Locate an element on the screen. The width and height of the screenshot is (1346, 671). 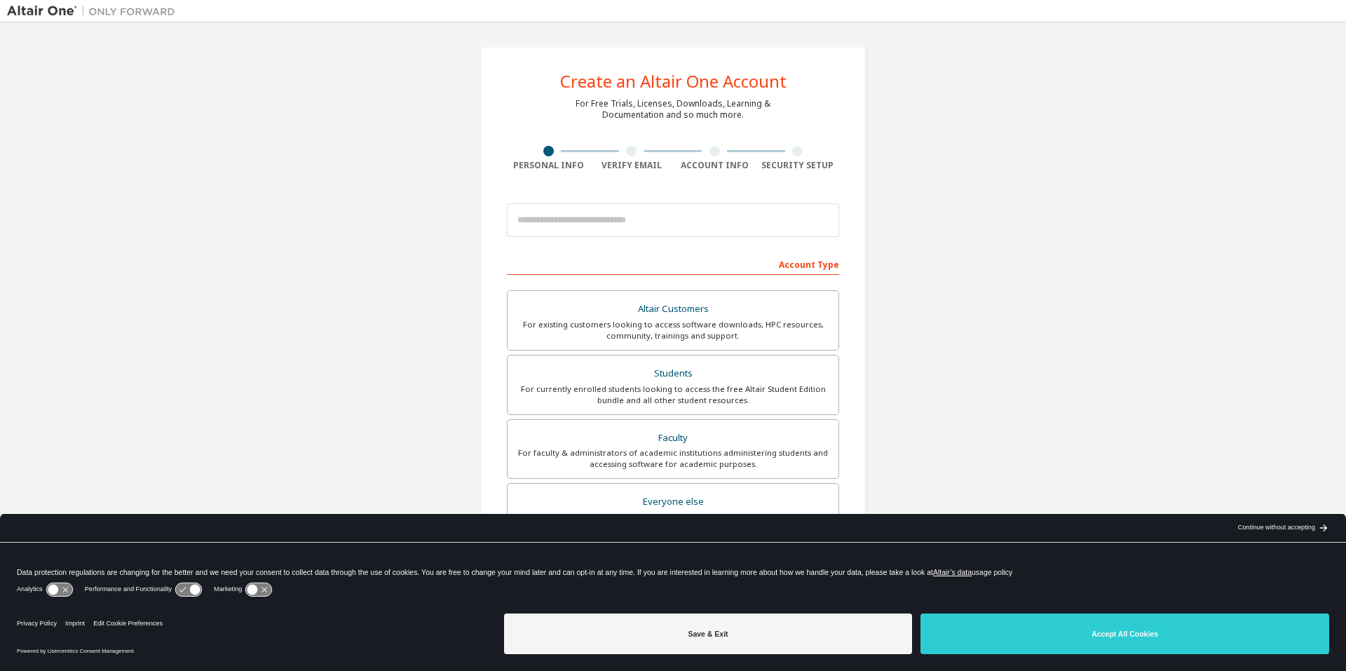
div: Create an Altair One Account is located at coordinates (673, 81).